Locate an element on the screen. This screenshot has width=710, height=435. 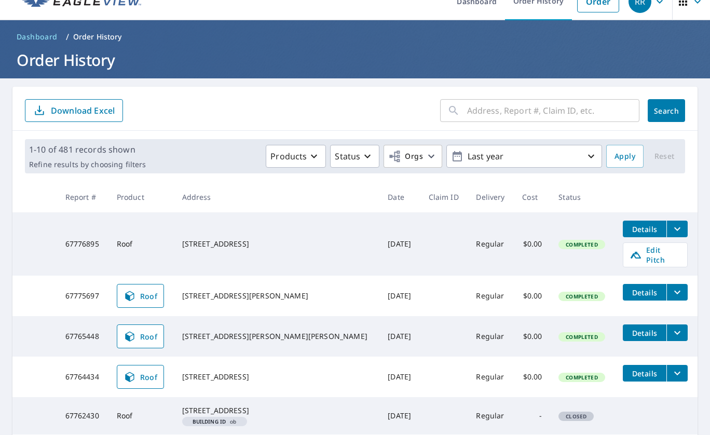
span: Orgs is located at coordinates (405, 156).